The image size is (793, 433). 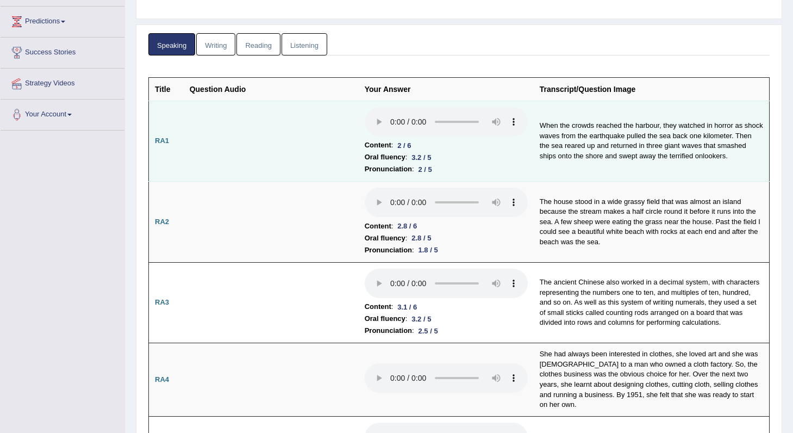 I want to click on a: Writing, so click(x=216, y=44).